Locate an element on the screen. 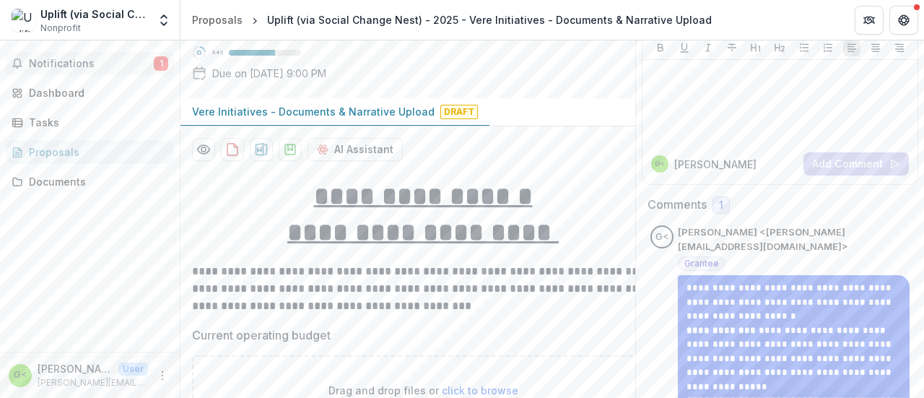  p: 64 % is located at coordinates (217, 53).